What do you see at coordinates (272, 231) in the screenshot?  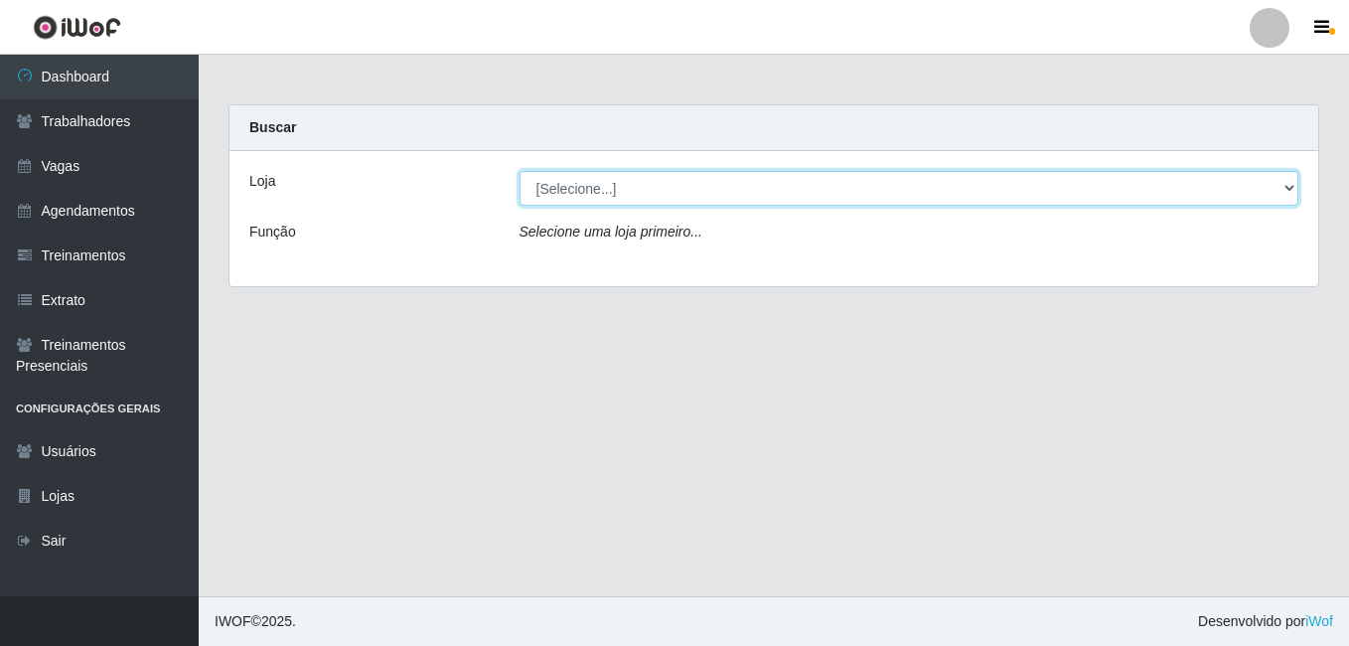 I see `label: Função` at bounding box center [272, 231].